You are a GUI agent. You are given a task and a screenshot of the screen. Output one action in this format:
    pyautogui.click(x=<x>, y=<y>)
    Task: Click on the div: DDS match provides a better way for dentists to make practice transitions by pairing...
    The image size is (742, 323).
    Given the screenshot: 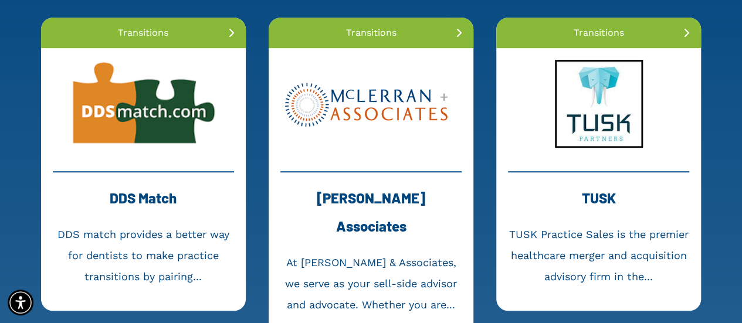 What is the action you would take?
    pyautogui.click(x=143, y=256)
    